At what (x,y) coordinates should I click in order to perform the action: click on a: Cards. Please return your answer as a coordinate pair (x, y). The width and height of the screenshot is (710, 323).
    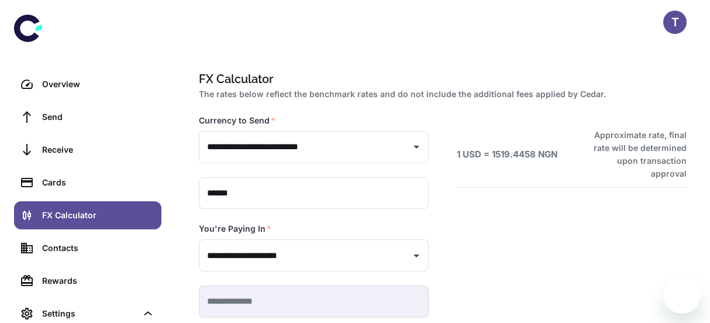
    Looking at the image, I should click on (88, 182).